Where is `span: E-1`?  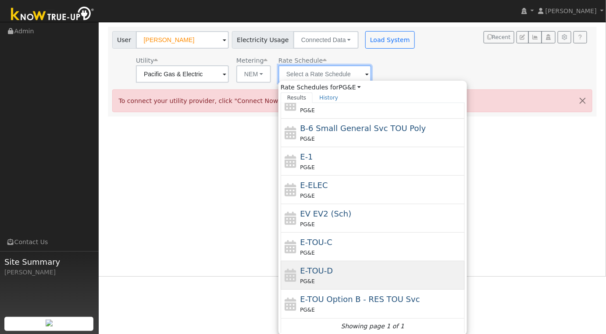
span: E-1 is located at coordinates (306, 157).